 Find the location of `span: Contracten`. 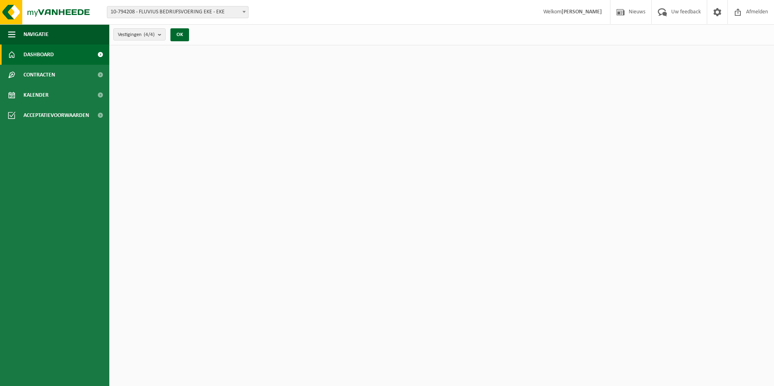

span: Contracten is located at coordinates (39, 75).